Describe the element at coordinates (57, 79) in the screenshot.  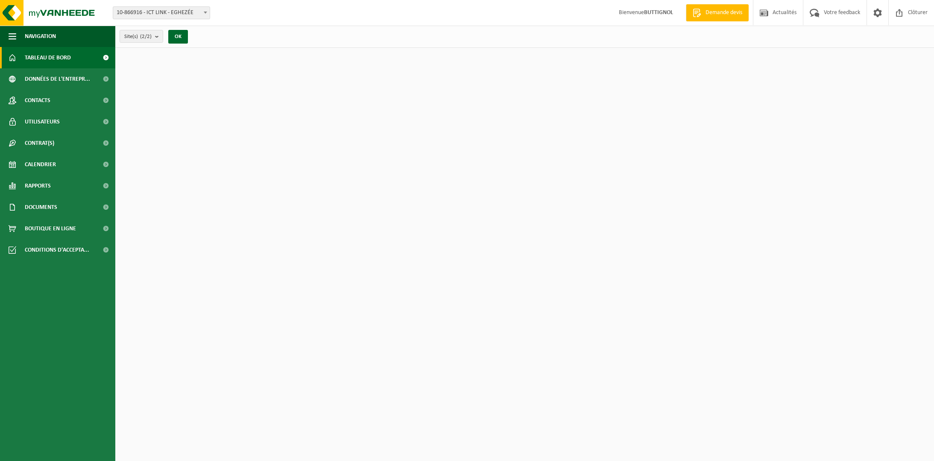
I see `span: Données de l'entrepr...` at that location.